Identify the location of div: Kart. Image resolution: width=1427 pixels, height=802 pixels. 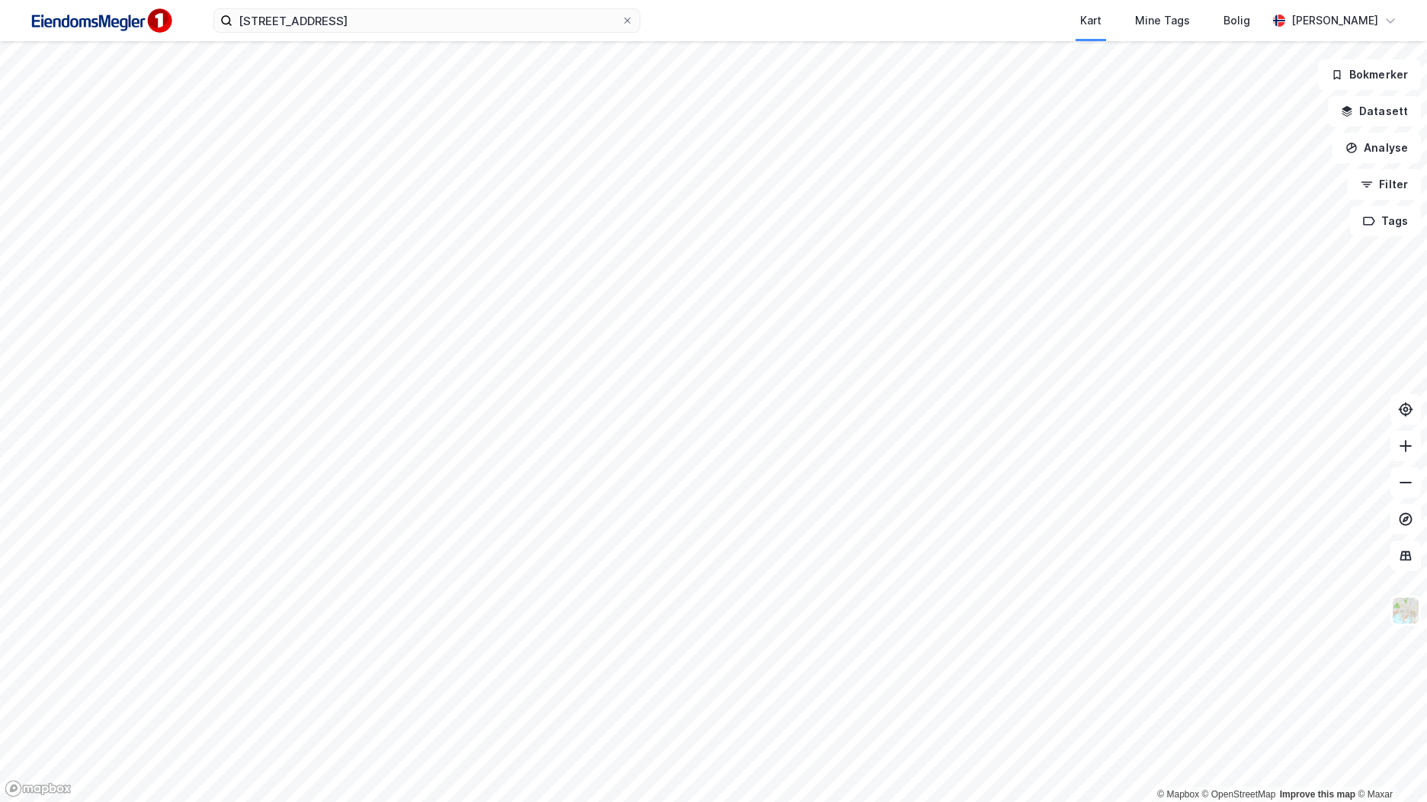
(1091, 21).